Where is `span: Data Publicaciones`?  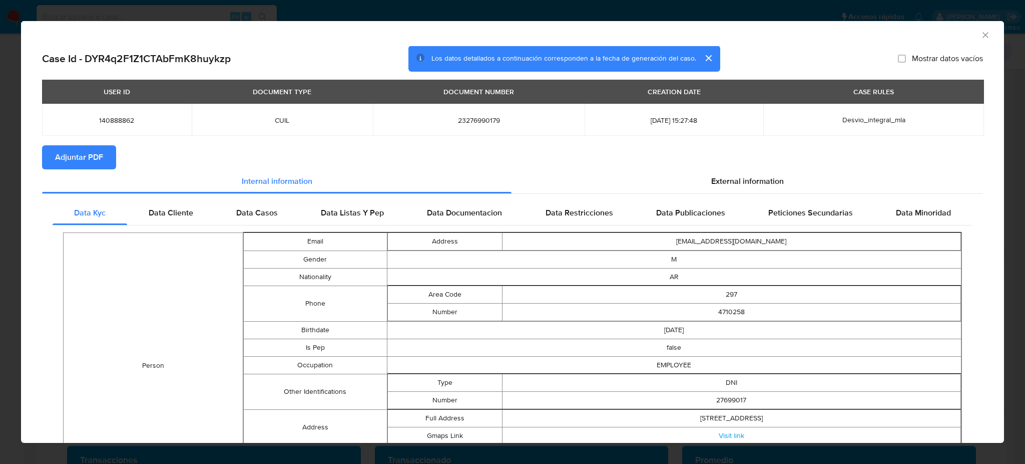 span: Data Publicaciones is located at coordinates (691, 212).